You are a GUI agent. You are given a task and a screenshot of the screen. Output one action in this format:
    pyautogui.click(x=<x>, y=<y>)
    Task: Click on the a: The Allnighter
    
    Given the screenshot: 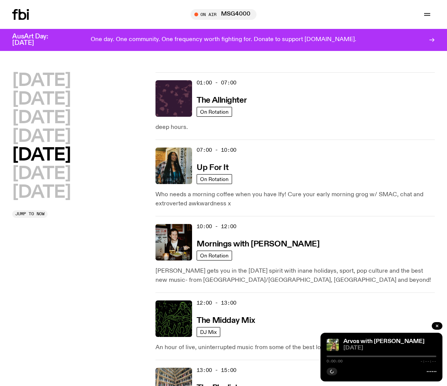 What is the action you would take?
    pyautogui.click(x=221, y=100)
    